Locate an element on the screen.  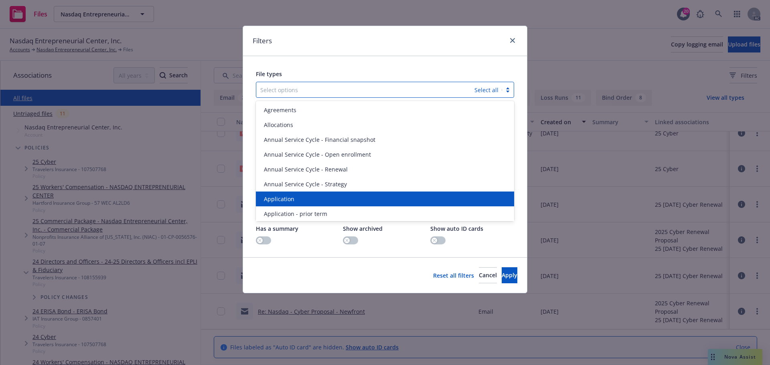
span: Apply is located at coordinates (509, 275).